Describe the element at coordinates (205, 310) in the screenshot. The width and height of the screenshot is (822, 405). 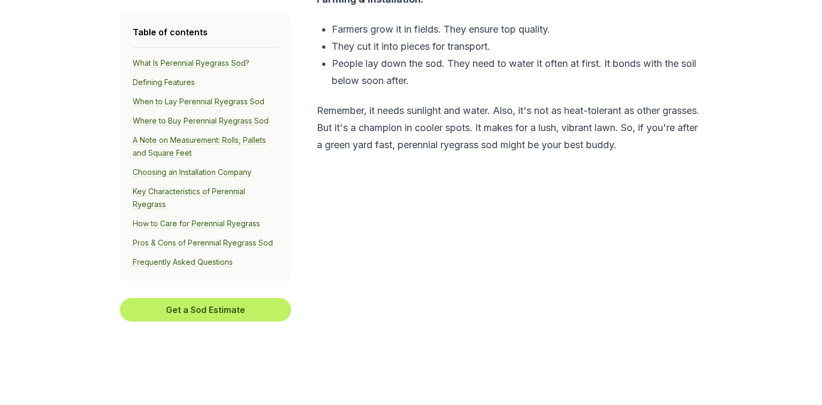
I see `button: Get a Sod Estimate` at that location.